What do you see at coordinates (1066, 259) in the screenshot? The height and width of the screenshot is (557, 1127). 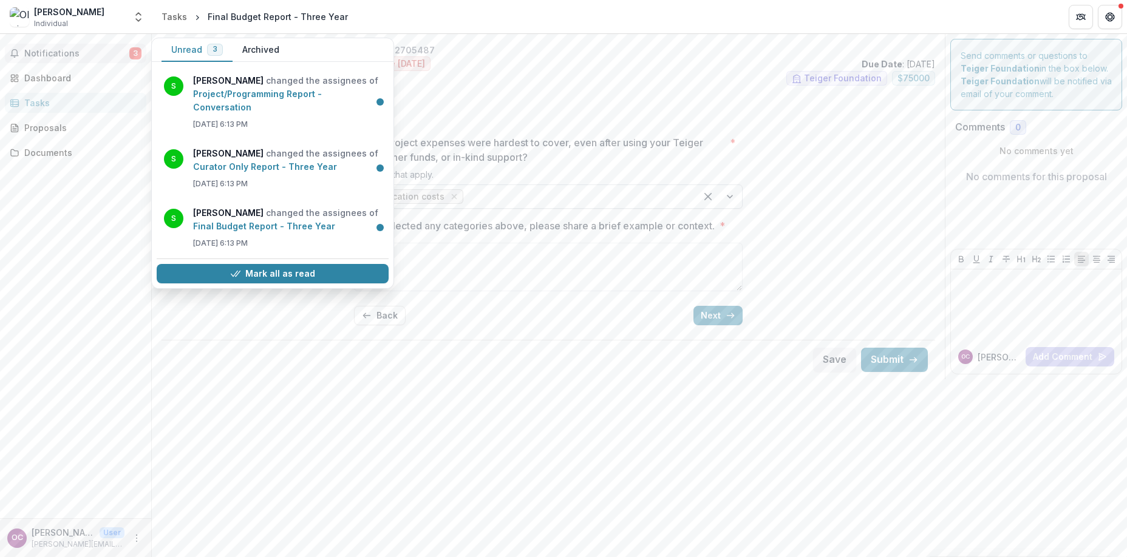 I see `button: Ordered List` at bounding box center [1066, 259].